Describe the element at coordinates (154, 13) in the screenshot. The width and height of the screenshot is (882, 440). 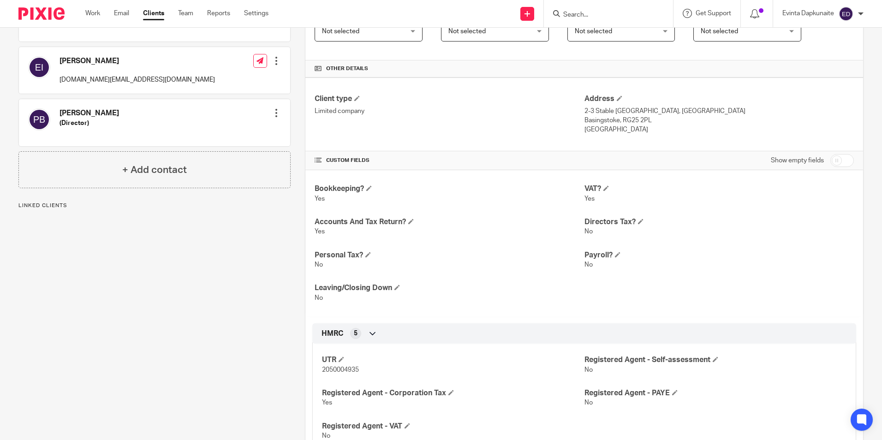
I see `a: Clients` at that location.